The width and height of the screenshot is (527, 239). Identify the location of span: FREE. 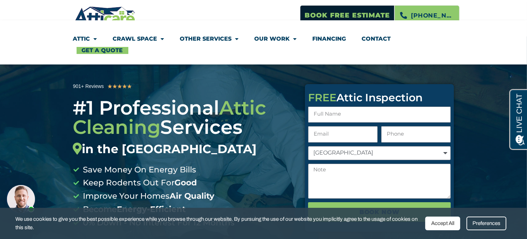
(322, 97).